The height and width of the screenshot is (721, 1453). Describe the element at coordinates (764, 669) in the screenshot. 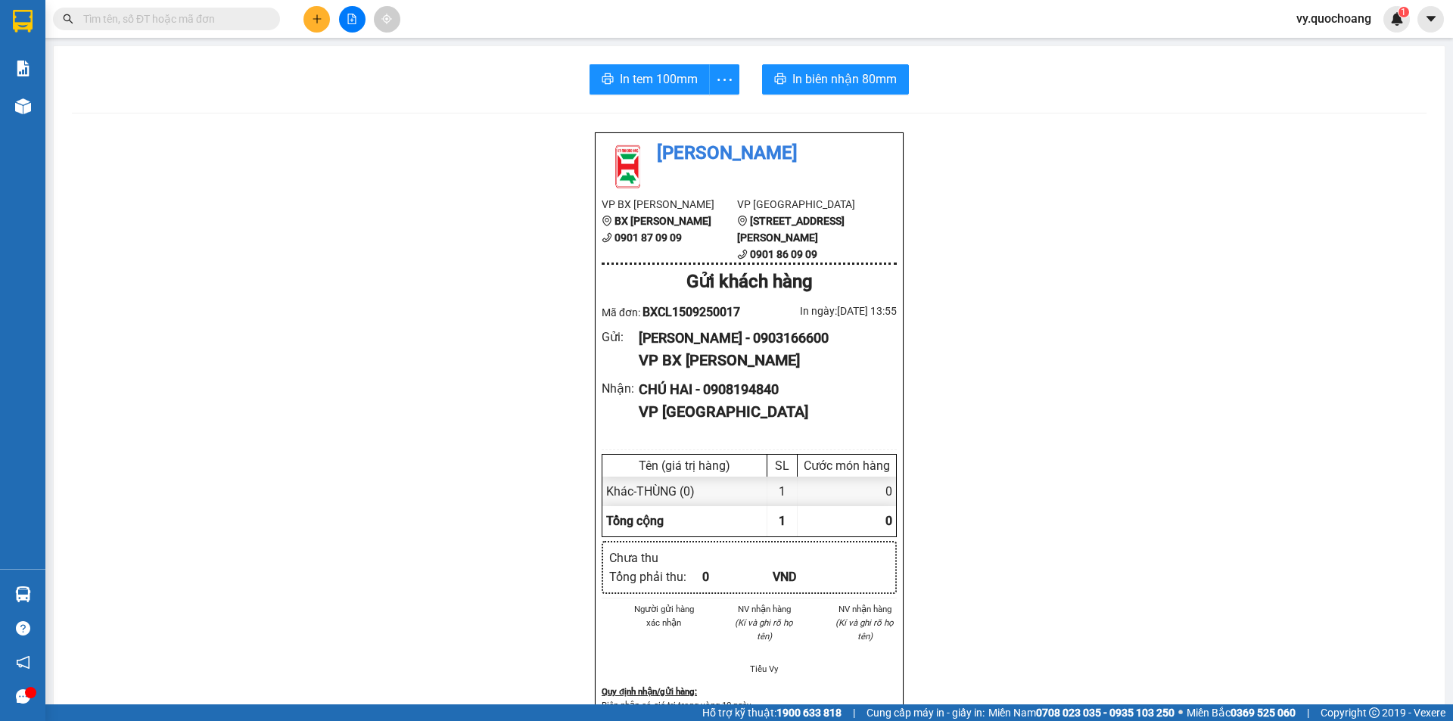

I see `li: Tiểu Vy` at that location.